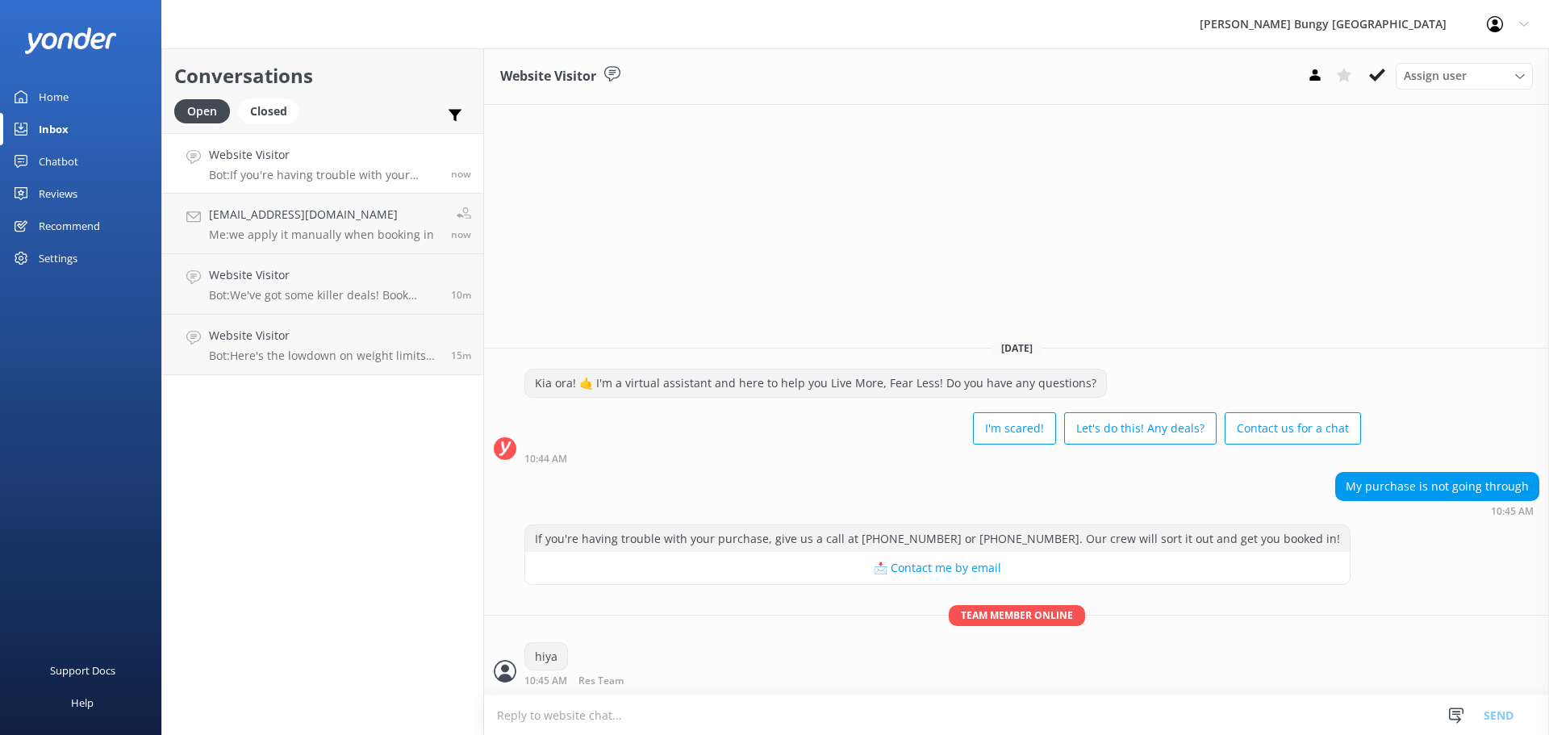  What do you see at coordinates (323, 76) in the screenshot?
I see `h2: Conversations` at bounding box center [323, 76].